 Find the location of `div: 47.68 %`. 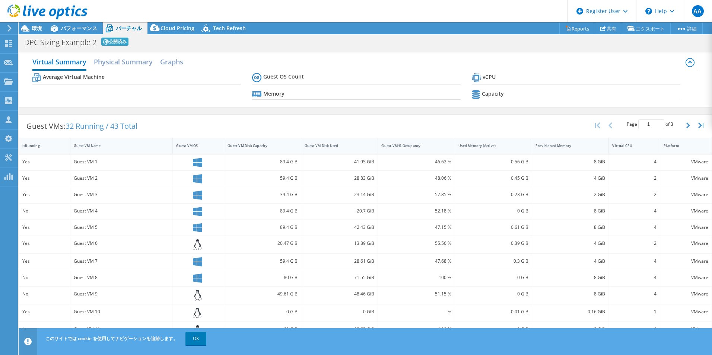

div: 47.68 % is located at coordinates (416, 261).